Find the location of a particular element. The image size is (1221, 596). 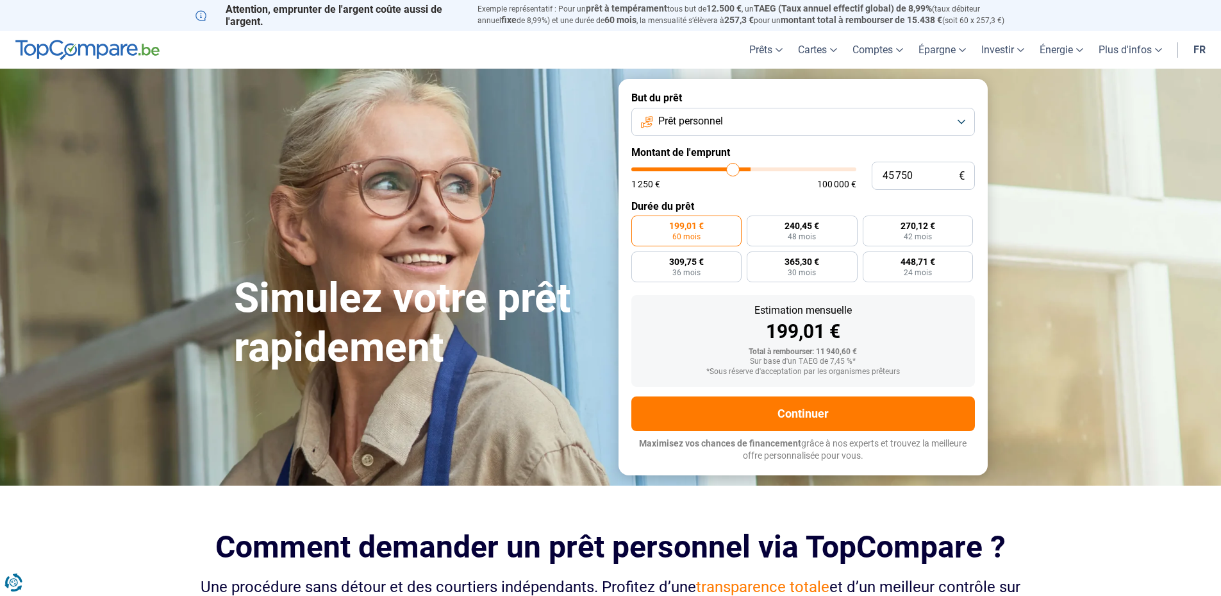

label: But du prêt is located at coordinates (803, 97).